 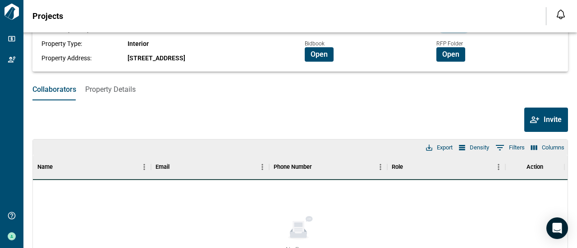 I want to click on span: Collaborators, so click(x=54, y=90).